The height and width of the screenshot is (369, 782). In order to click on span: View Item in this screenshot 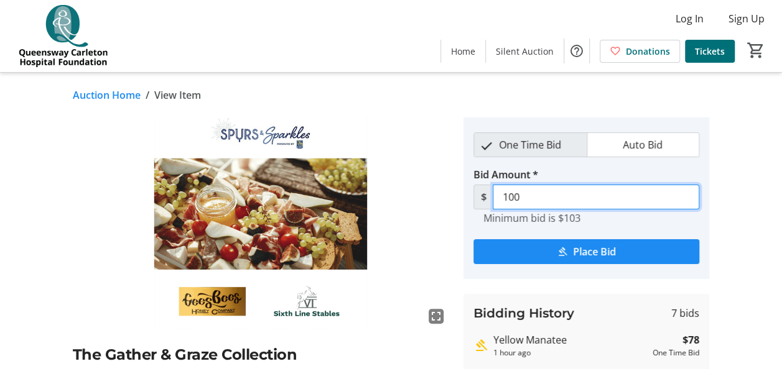, I will do `click(177, 95)`.